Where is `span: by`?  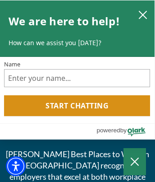 span: by is located at coordinates (124, 130).